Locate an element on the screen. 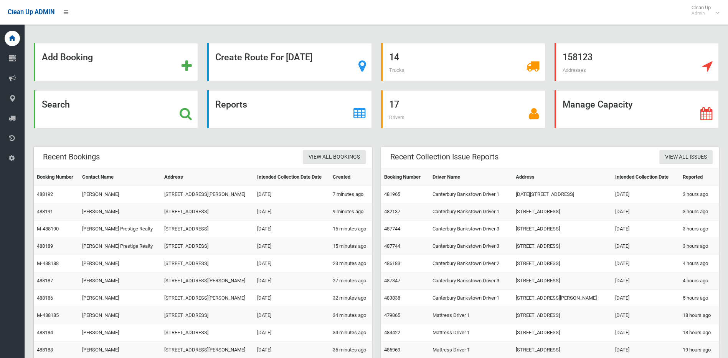 The image size is (728, 358). strong: Reports is located at coordinates (231, 104).